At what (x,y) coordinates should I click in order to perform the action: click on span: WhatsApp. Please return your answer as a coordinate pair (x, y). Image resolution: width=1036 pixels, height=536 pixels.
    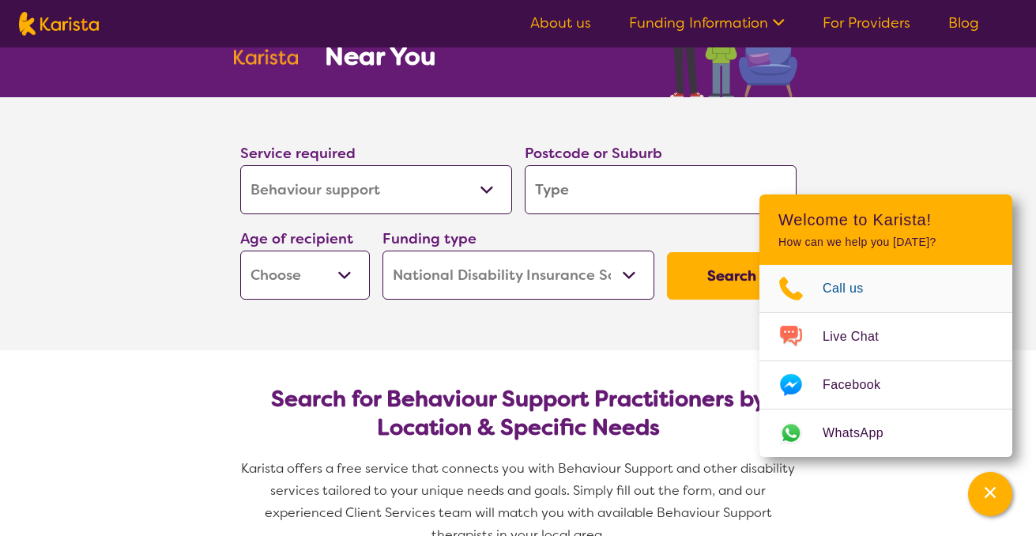
    Looking at the image, I should click on (862, 433).